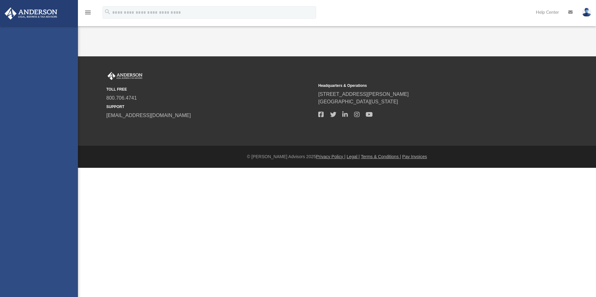  I want to click on a: Privacy Policy |, so click(330, 157).